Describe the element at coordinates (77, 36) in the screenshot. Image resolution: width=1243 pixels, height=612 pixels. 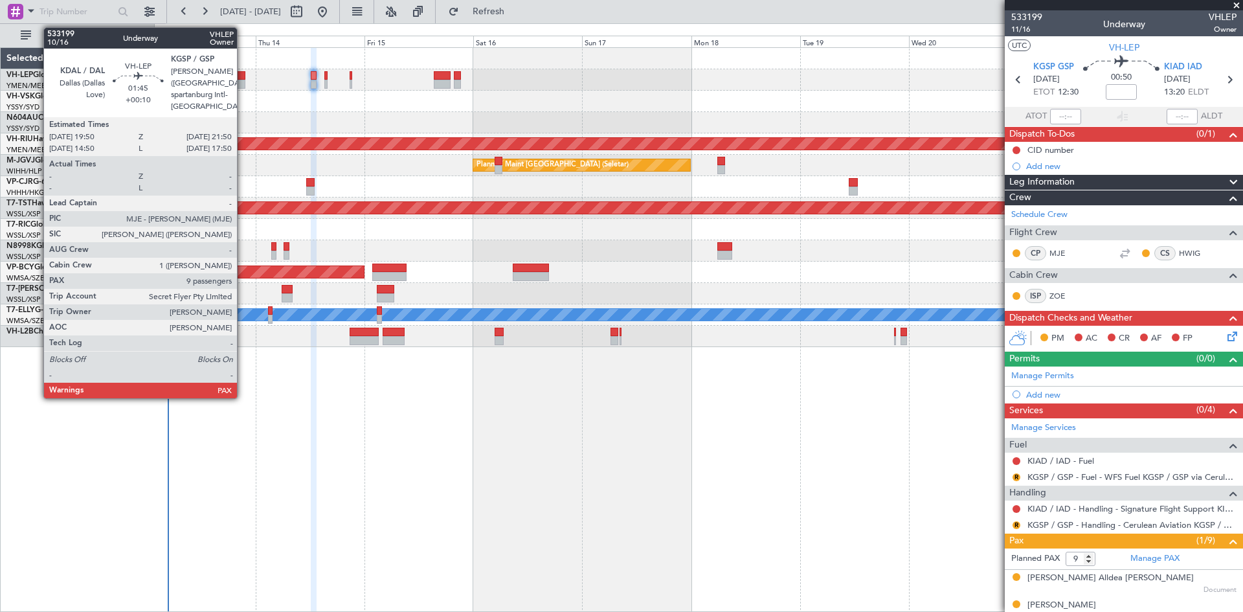
I see `button: All Aircraft` at that location.